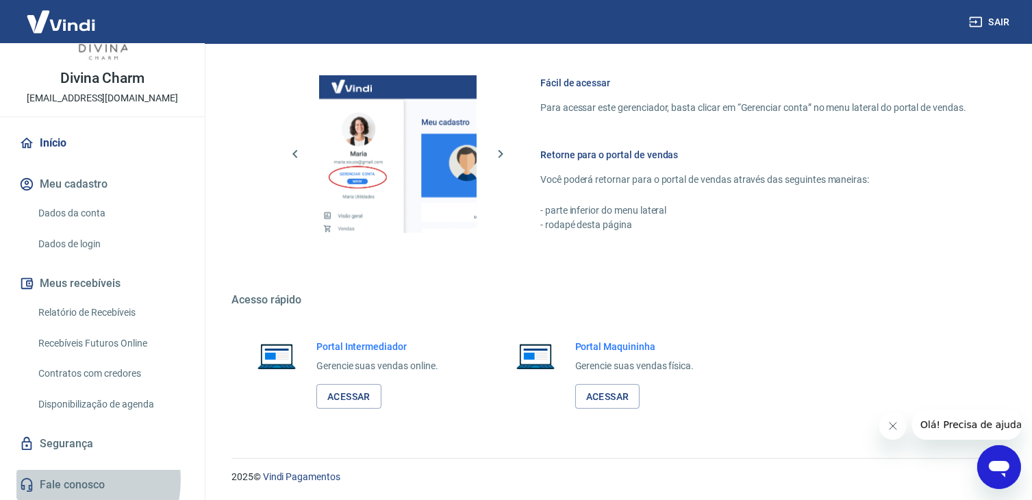 The height and width of the screenshot is (500, 1032). What do you see at coordinates (110, 213) in the screenshot?
I see `a: Dados da conta` at bounding box center [110, 213].